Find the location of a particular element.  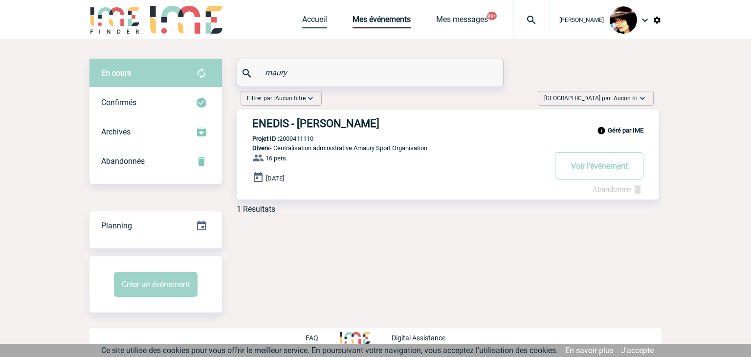

button: Créer un événement is located at coordinates (156, 284).